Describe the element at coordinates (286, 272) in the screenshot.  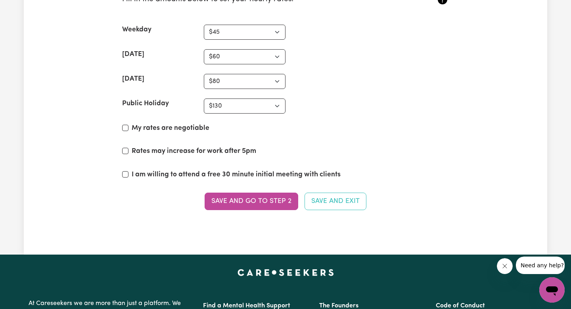
I see `a: Careseekers home page` at that location.